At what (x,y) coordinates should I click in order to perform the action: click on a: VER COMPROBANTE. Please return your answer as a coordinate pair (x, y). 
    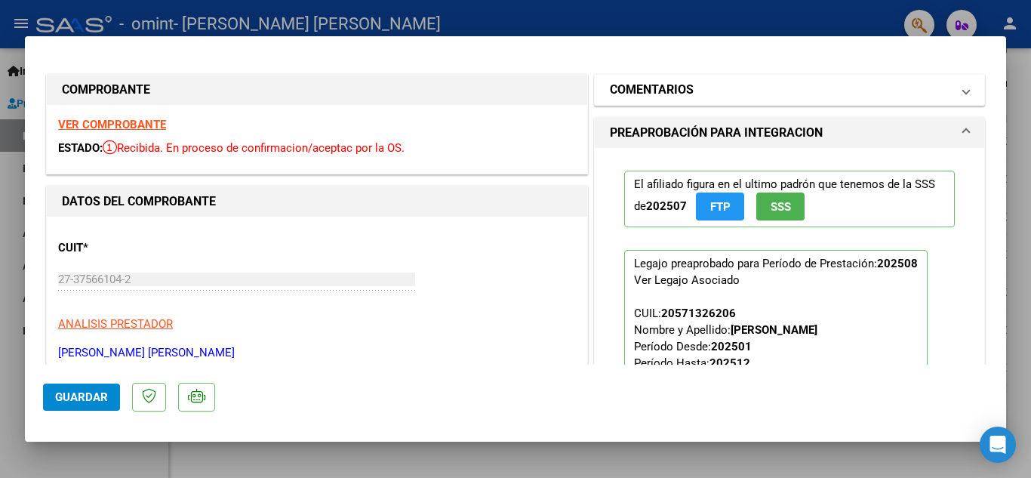
    Looking at the image, I should click on (112, 125).